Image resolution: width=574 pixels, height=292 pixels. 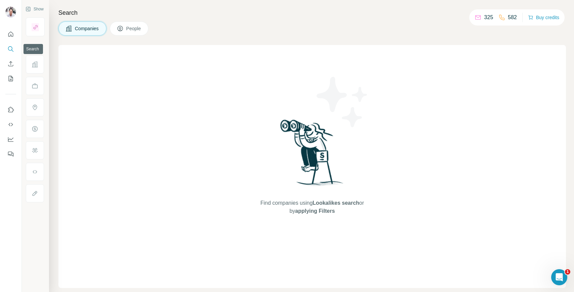 What do you see at coordinates (315, 211) in the screenshot?
I see `span: applying Filters` at bounding box center [315, 211].